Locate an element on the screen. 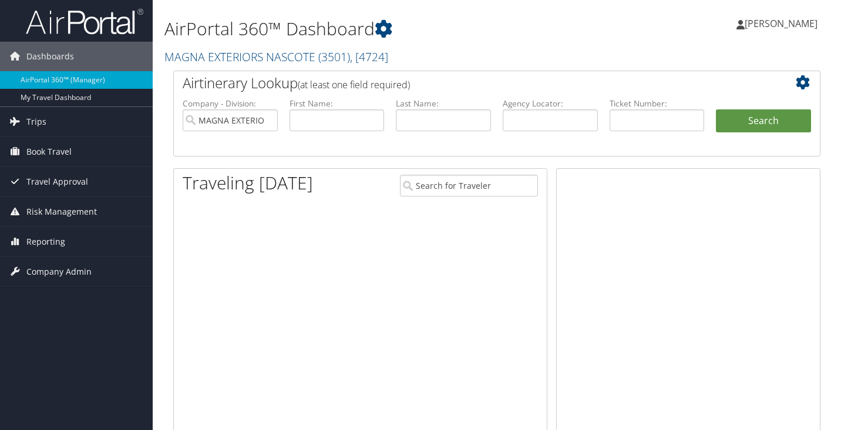  span: Risk Management is located at coordinates (62, 212).